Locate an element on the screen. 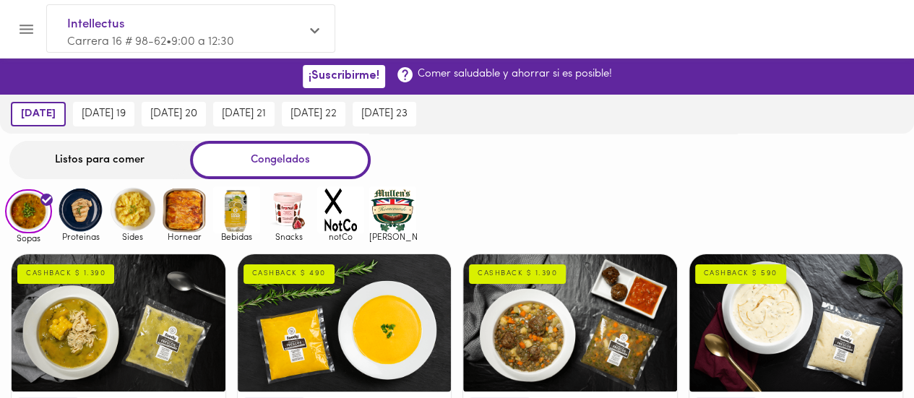 The height and width of the screenshot is (398, 914). img: Hornear is located at coordinates (184, 209).